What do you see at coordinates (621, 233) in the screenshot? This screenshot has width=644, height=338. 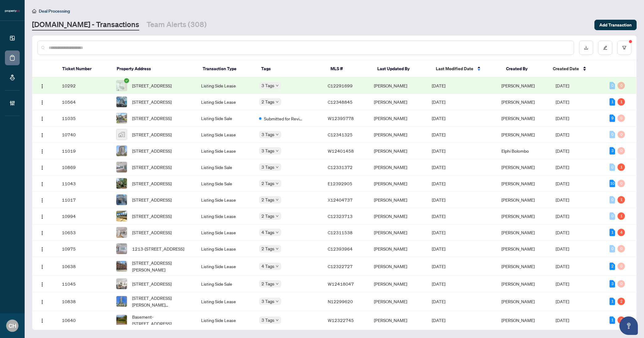 I see `div: 4` at bounding box center [621, 233].